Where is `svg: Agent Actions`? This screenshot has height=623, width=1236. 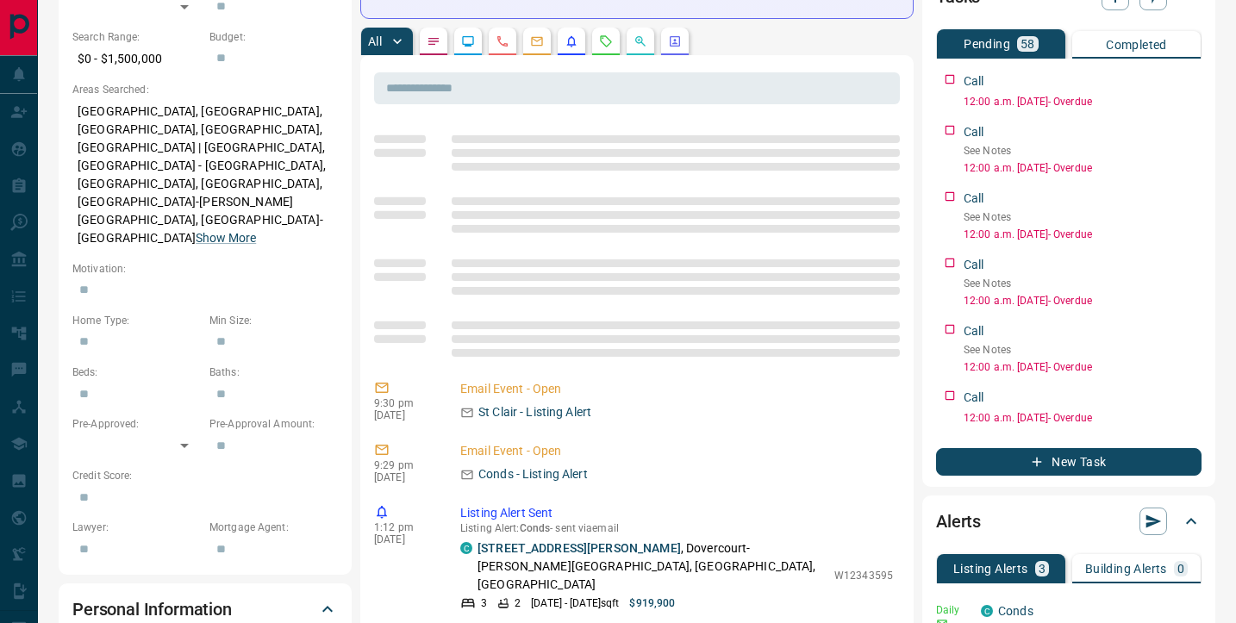
svg: Agent Actions is located at coordinates (675, 41).